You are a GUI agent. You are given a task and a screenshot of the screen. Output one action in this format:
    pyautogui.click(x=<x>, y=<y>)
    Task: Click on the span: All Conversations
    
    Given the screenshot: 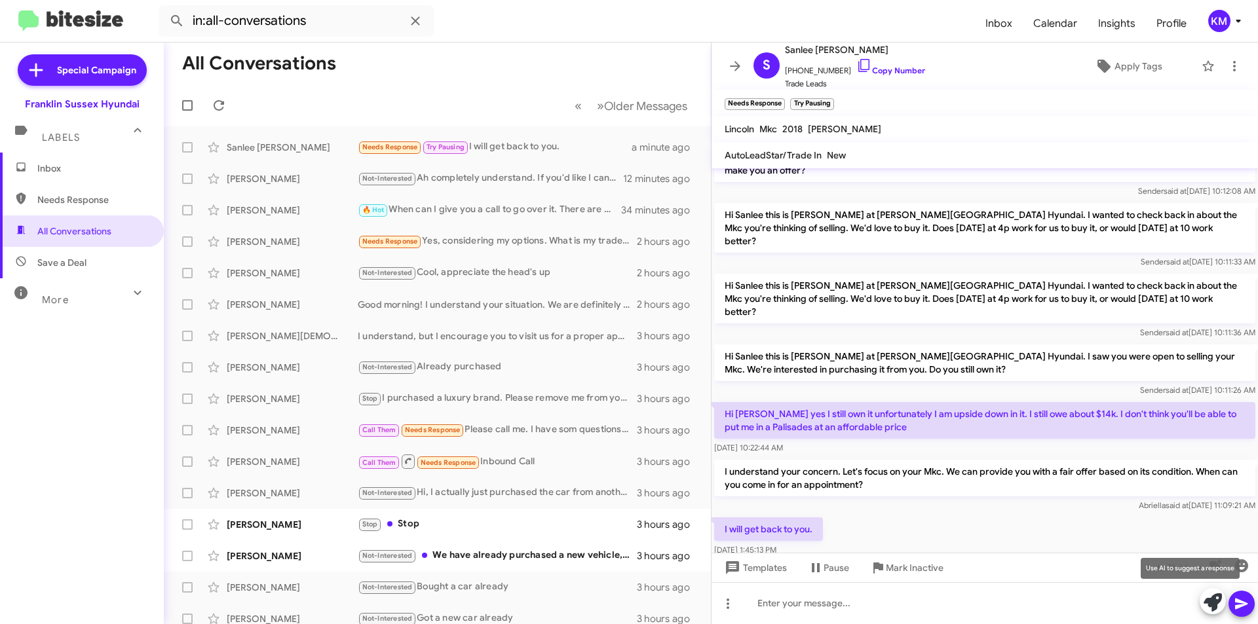 What is the action you would take?
    pyautogui.click(x=74, y=231)
    